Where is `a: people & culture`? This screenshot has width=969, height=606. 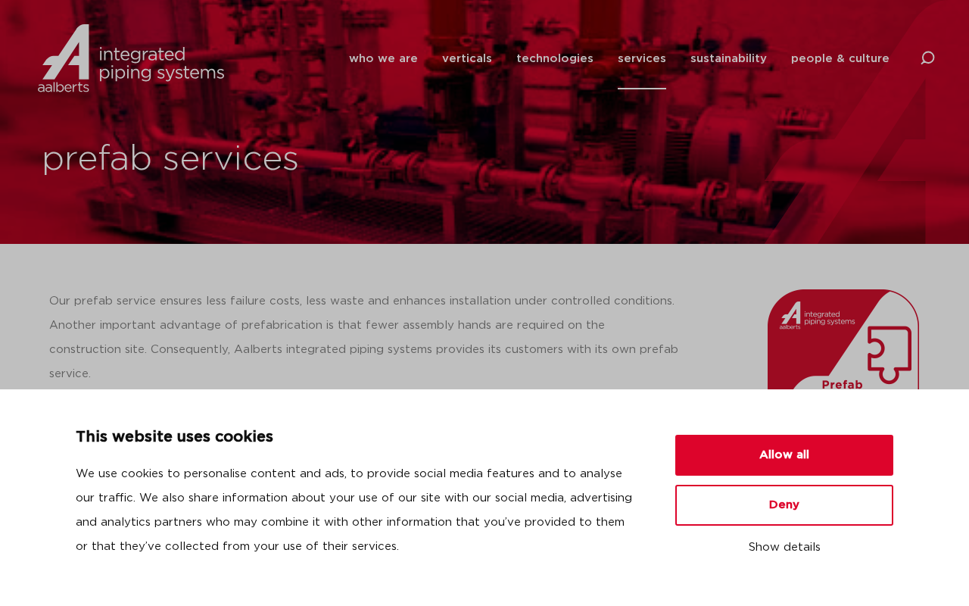 a: people & culture is located at coordinates (840, 58).